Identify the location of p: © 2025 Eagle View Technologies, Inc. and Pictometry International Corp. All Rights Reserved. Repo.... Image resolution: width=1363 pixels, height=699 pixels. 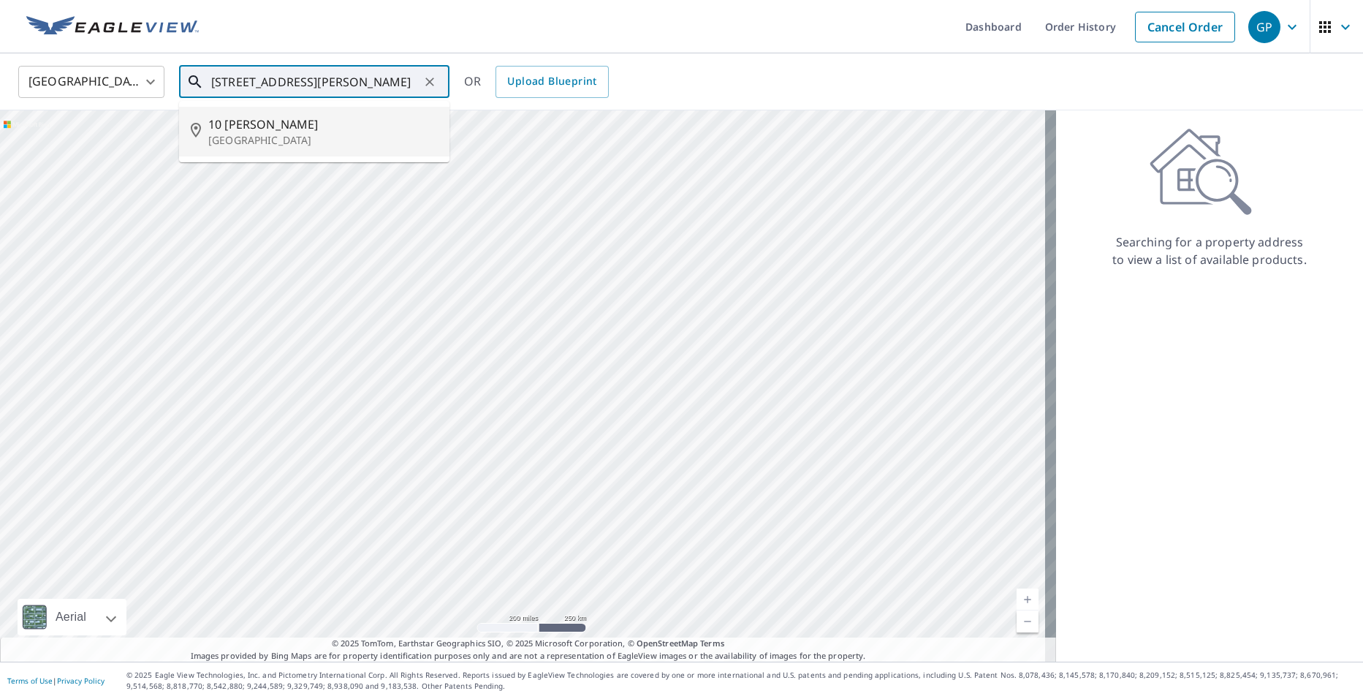
(741, 680).